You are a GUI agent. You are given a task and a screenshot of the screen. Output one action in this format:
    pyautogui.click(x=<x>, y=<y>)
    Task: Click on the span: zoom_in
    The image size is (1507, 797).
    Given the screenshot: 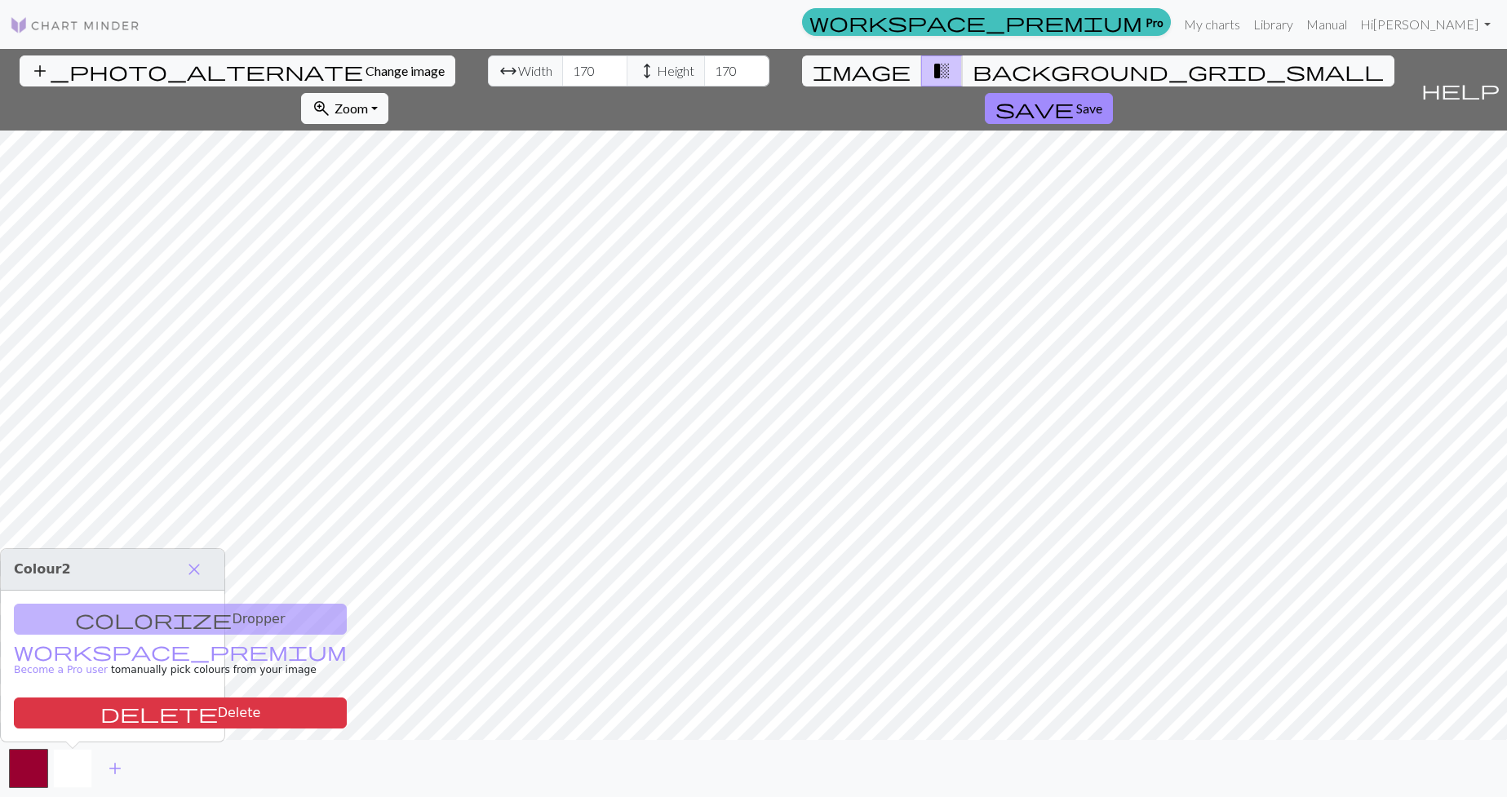 What is the action you would take?
    pyautogui.click(x=321, y=108)
    